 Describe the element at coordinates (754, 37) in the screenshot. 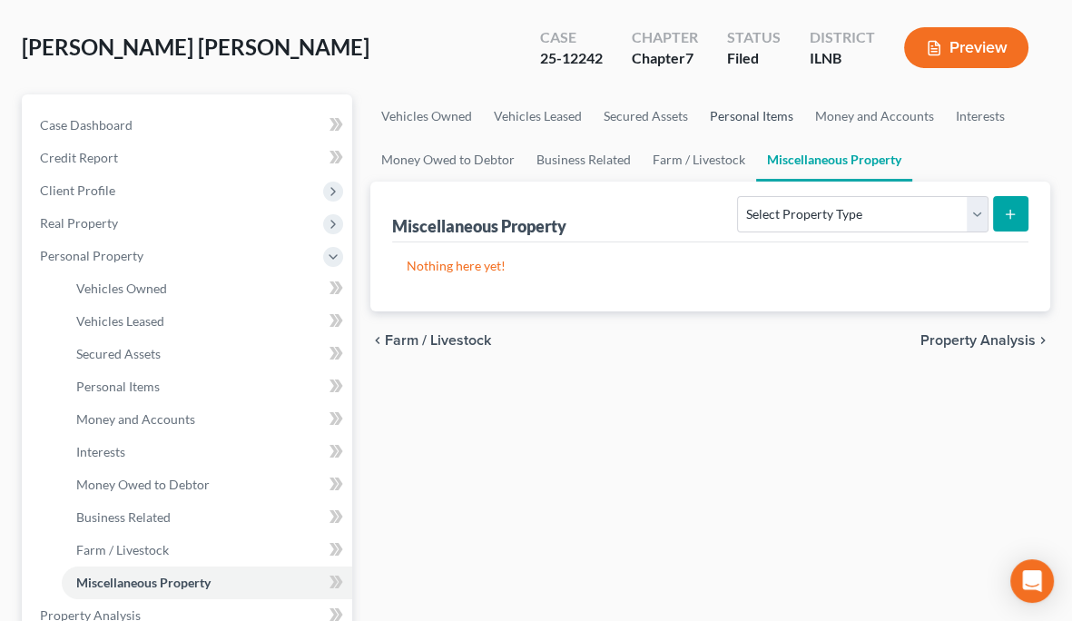

I see `div: Status` at that location.